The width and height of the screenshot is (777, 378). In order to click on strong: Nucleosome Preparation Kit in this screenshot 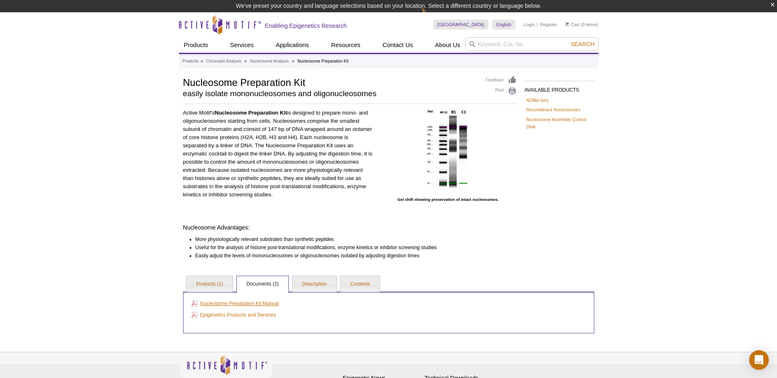, I will do `click(251, 113)`.